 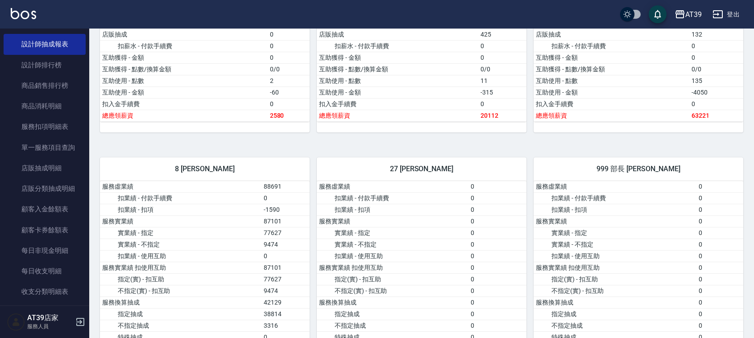 I want to click on td: 132, so click(x=716, y=34).